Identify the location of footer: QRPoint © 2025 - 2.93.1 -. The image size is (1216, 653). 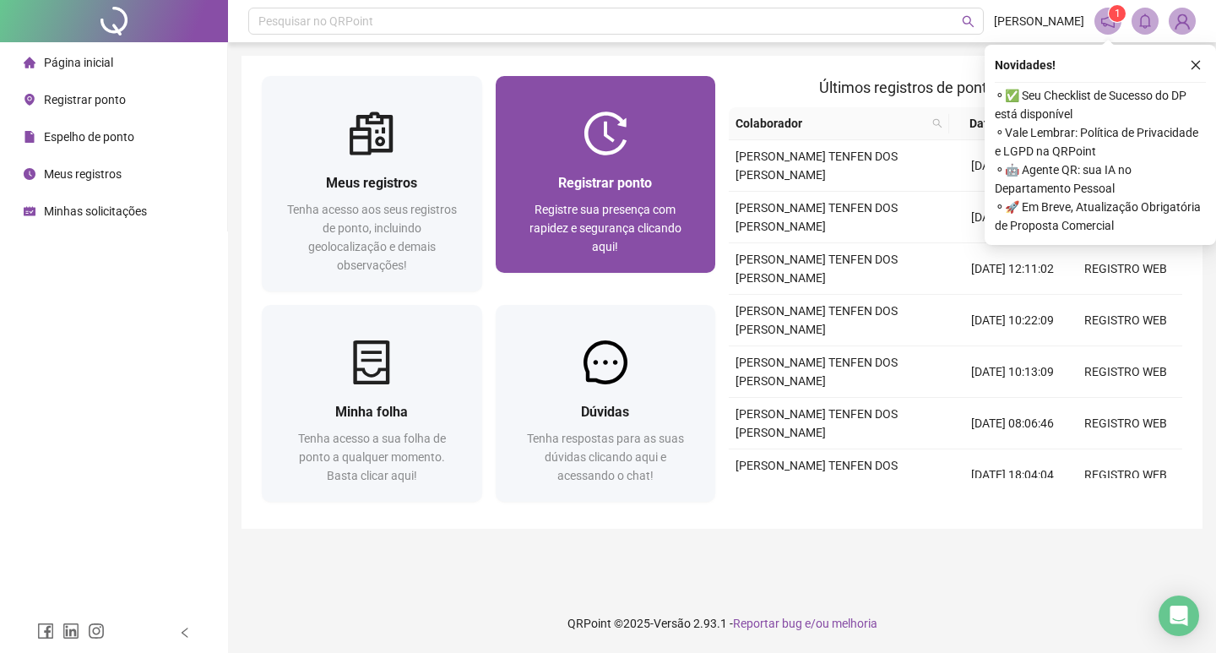
(722, 623).